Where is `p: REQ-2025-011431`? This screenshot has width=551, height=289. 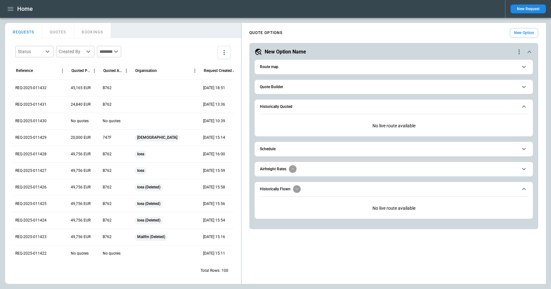
p: REQ-2025-011431 is located at coordinates (31, 105).